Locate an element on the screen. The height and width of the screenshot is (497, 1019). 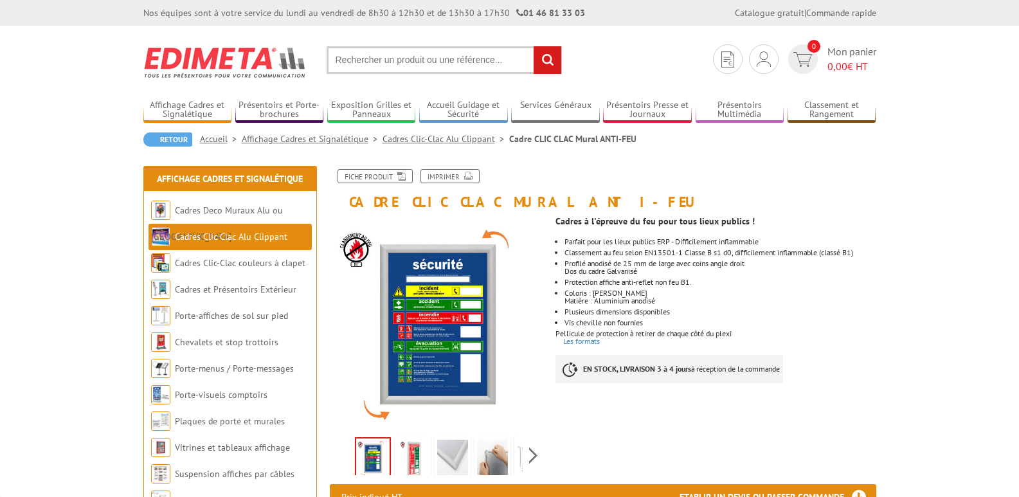
a: Exposition Grilles et Panneaux is located at coordinates (372, 110).